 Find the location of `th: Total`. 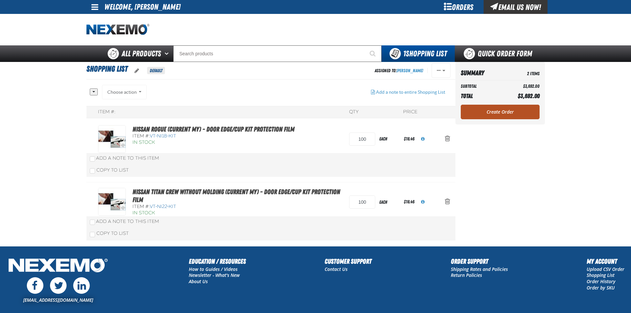

th: Total is located at coordinates (481, 96).